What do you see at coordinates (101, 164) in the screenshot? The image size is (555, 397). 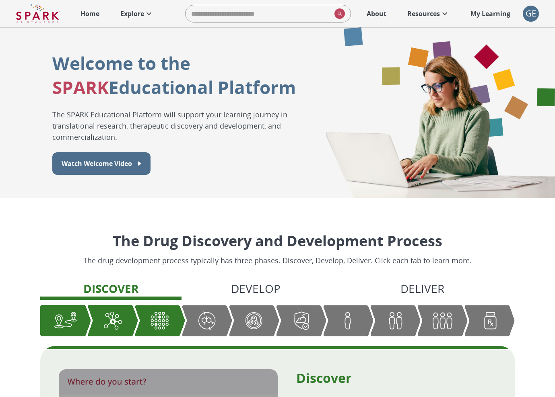 I see `button: Watch Welcome Video` at bounding box center [101, 164].